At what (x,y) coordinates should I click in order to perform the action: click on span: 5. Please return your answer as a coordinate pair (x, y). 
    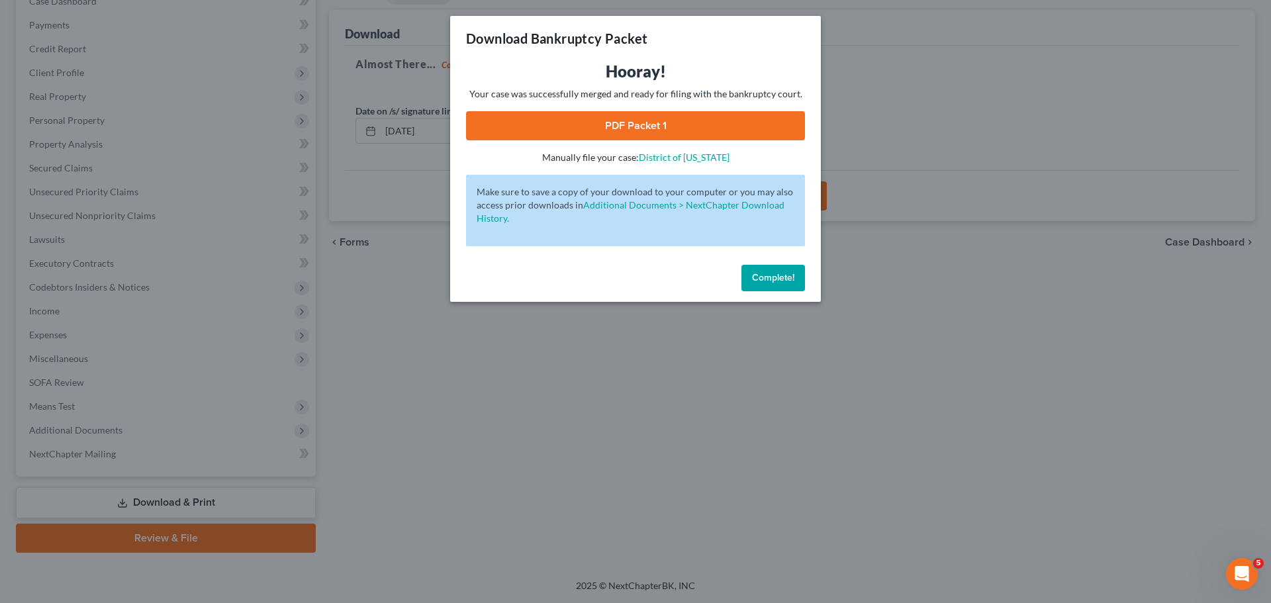
    Looking at the image, I should click on (1259, 564).